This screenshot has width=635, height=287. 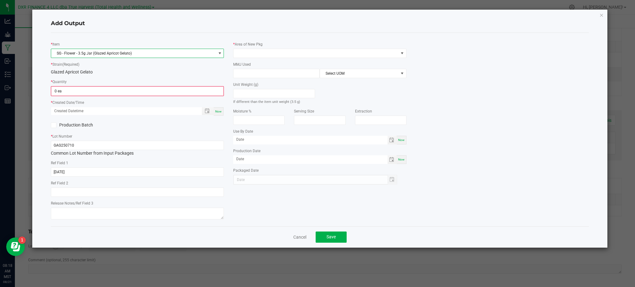 What do you see at coordinates (300, 237) in the screenshot?
I see `a: Cancel` at bounding box center [300, 237].